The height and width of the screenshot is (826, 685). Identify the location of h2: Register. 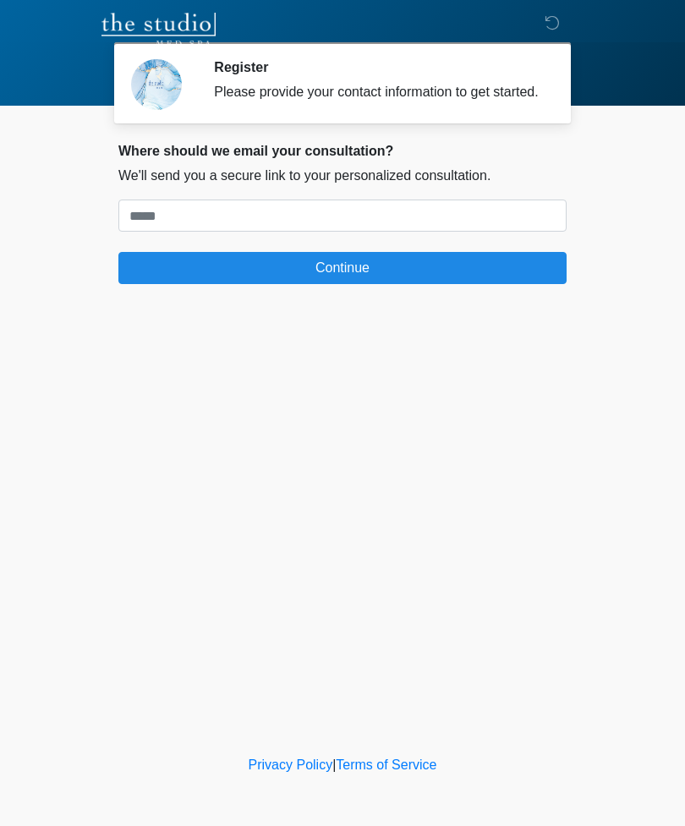
(377, 67).